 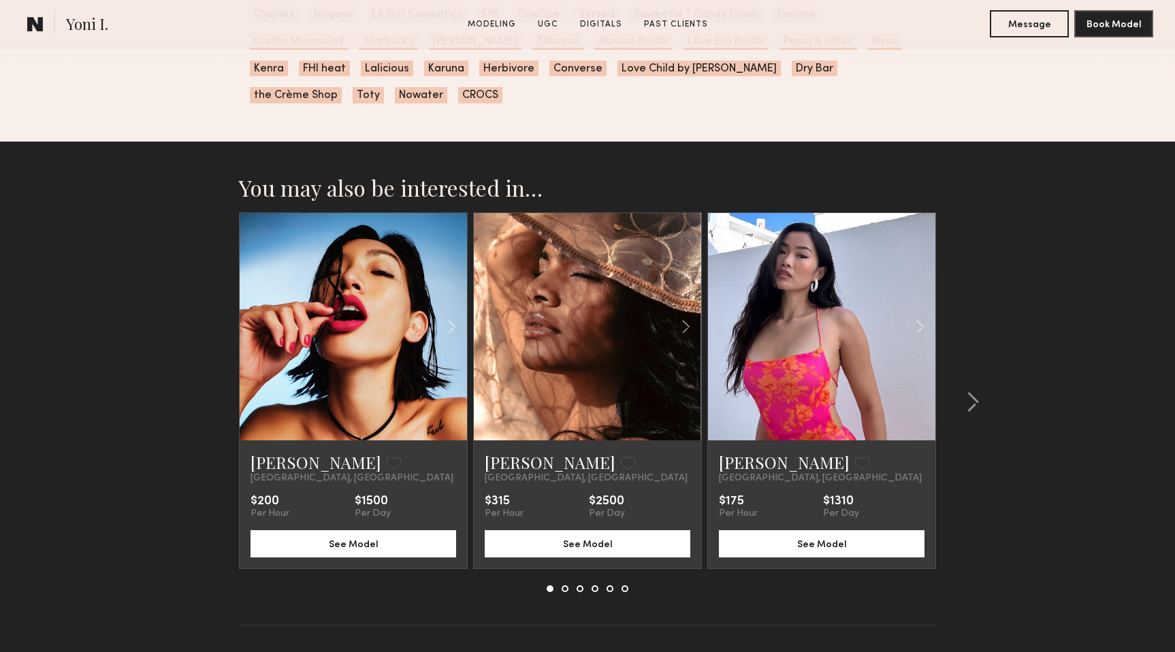 I want to click on a: Modeling, so click(x=491, y=25).